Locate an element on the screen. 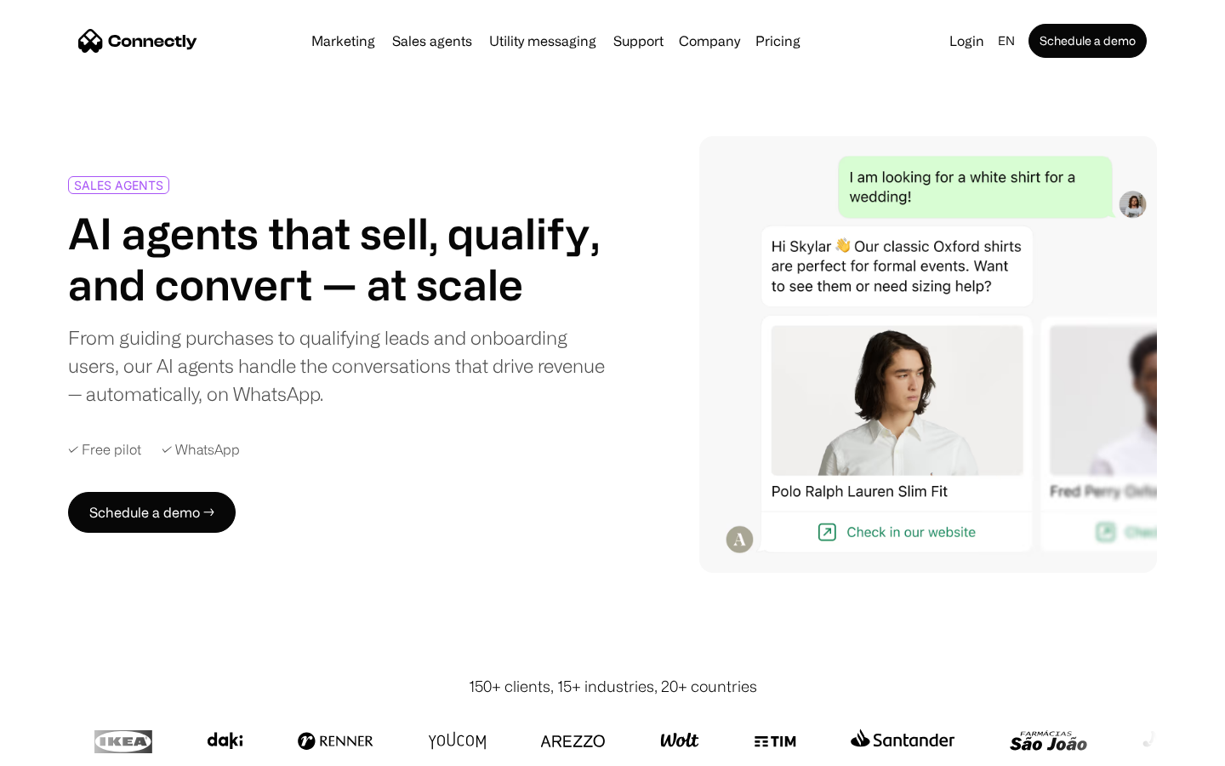  a: Support is located at coordinates (638, 41).